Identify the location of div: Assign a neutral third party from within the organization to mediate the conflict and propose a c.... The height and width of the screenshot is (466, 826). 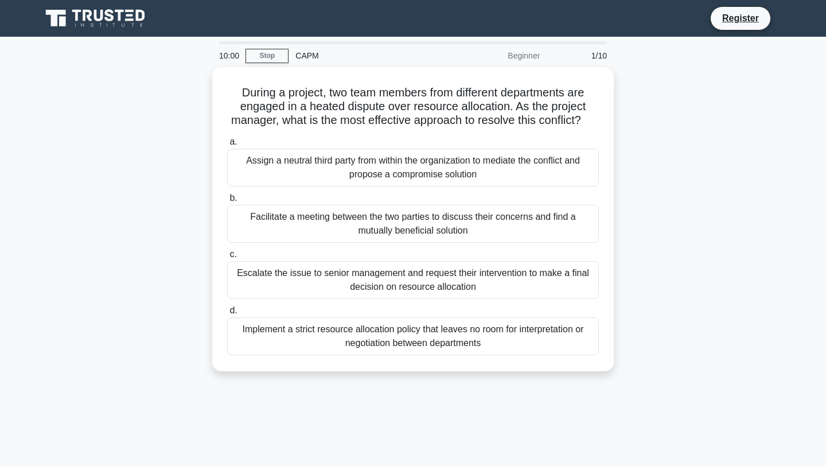
(413, 167).